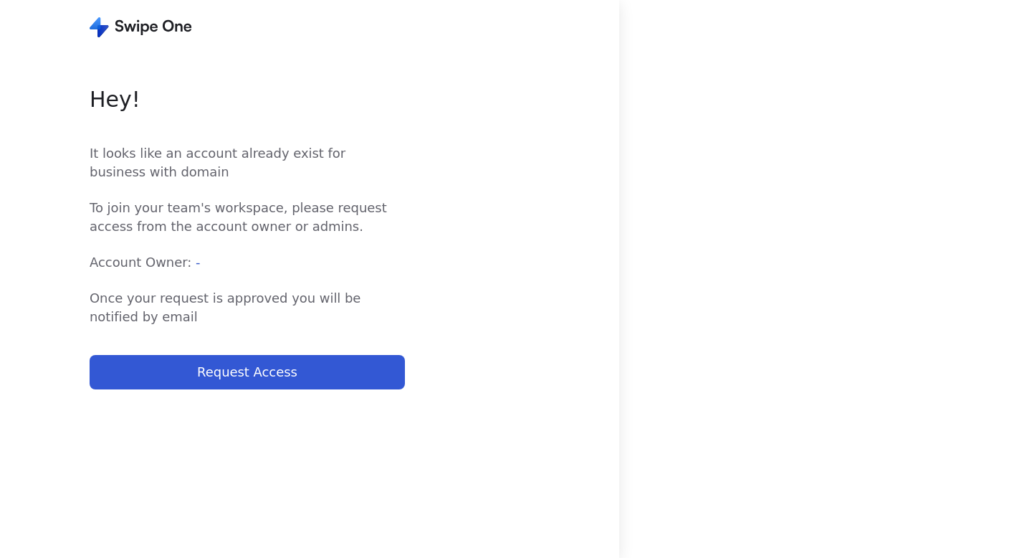  I want to click on span: It looks like an account already exist for business with domain, so click(247, 163).